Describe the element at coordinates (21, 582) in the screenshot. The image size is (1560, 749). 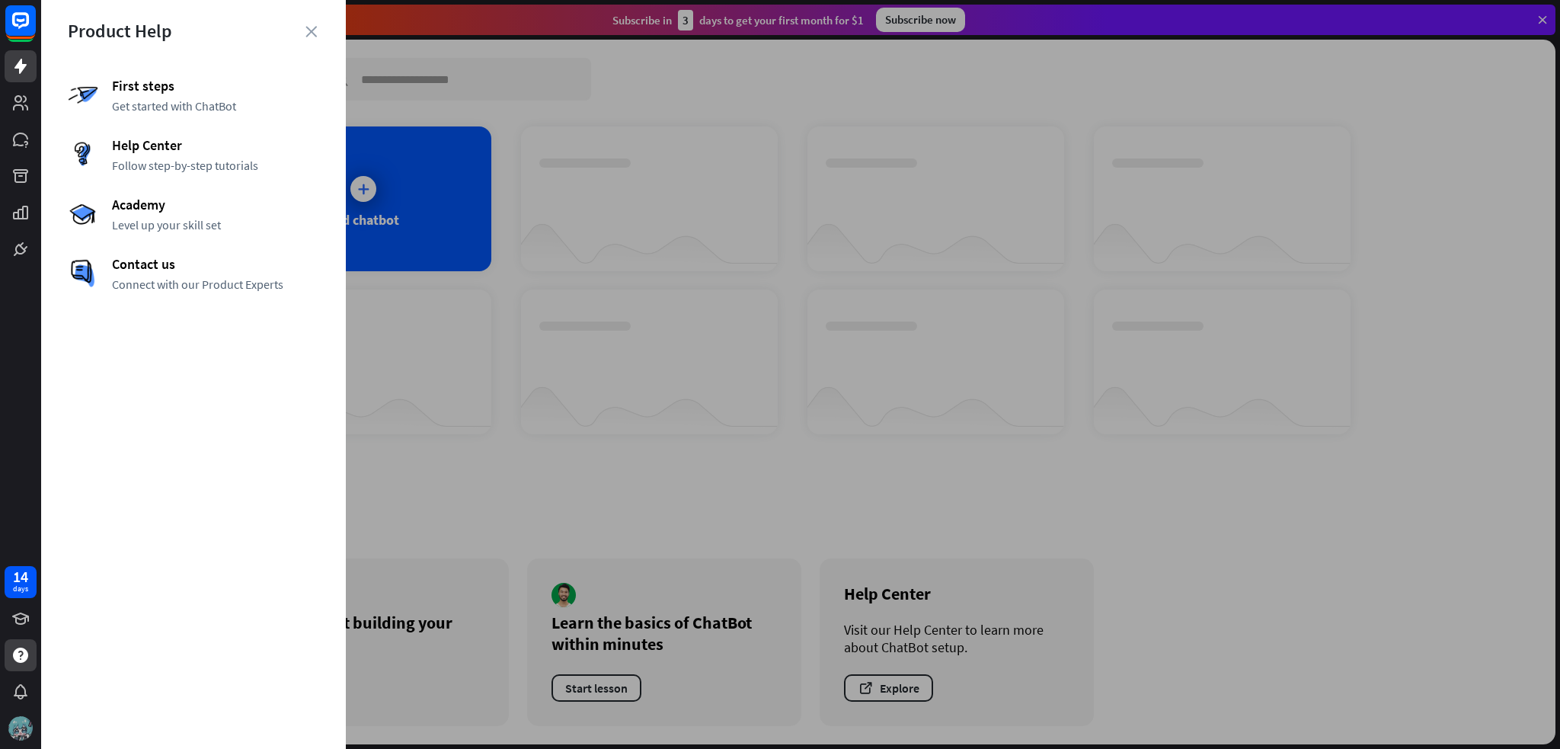
I see `a: 14 days` at that location.